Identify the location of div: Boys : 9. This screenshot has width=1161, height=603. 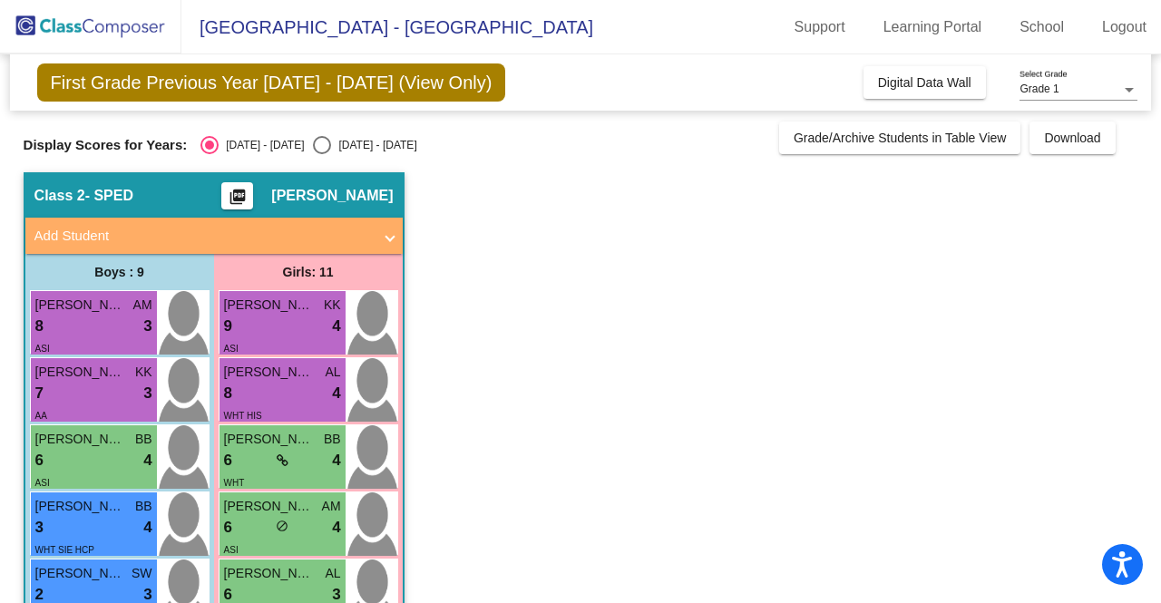
(120, 272).